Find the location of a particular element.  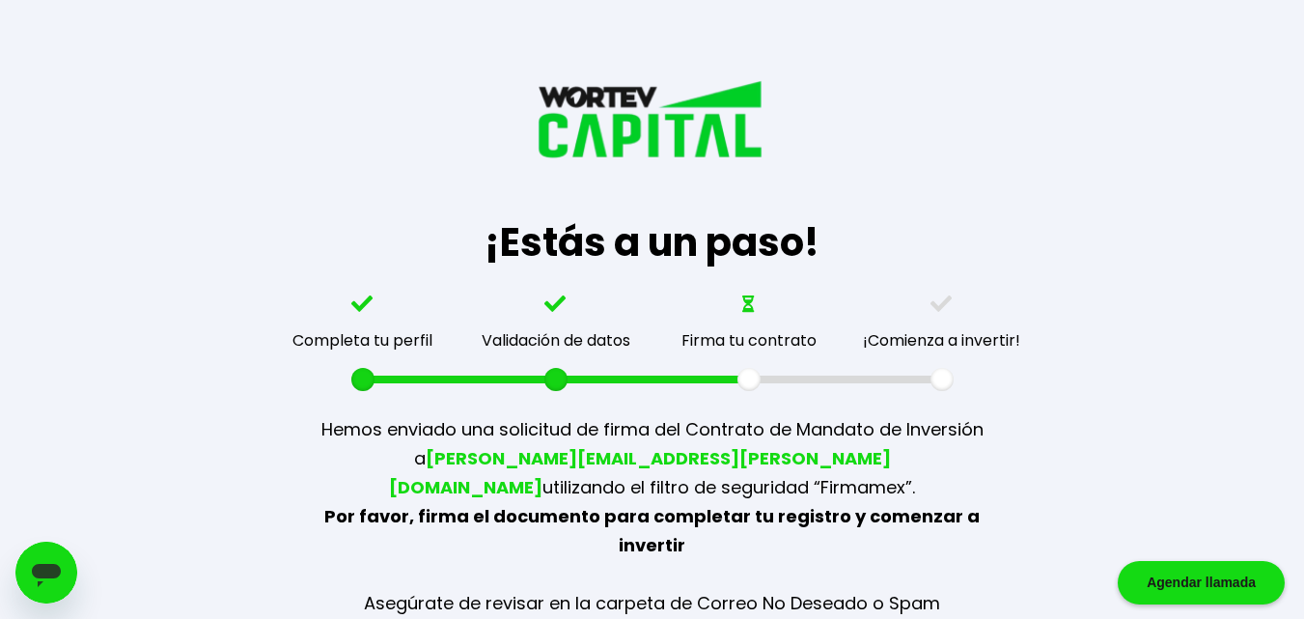

img: logo_wortev_capital is located at coordinates (653, 145).